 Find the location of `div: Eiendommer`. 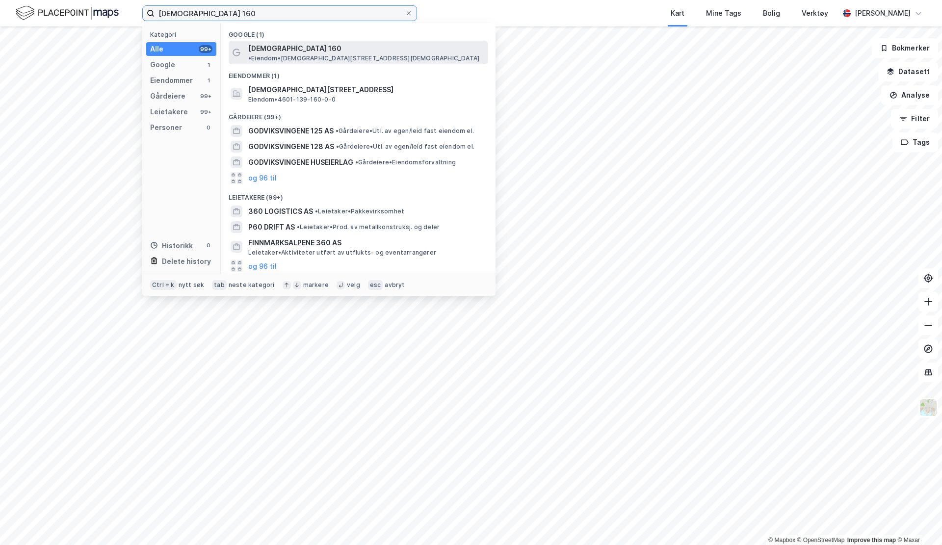

div: Eiendommer is located at coordinates (171, 80).